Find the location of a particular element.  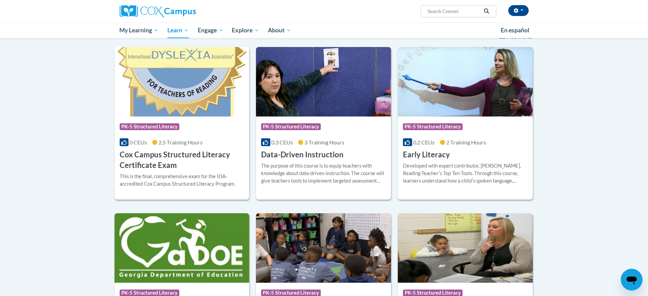

span: 0.2 CEUs is located at coordinates (423, 142).